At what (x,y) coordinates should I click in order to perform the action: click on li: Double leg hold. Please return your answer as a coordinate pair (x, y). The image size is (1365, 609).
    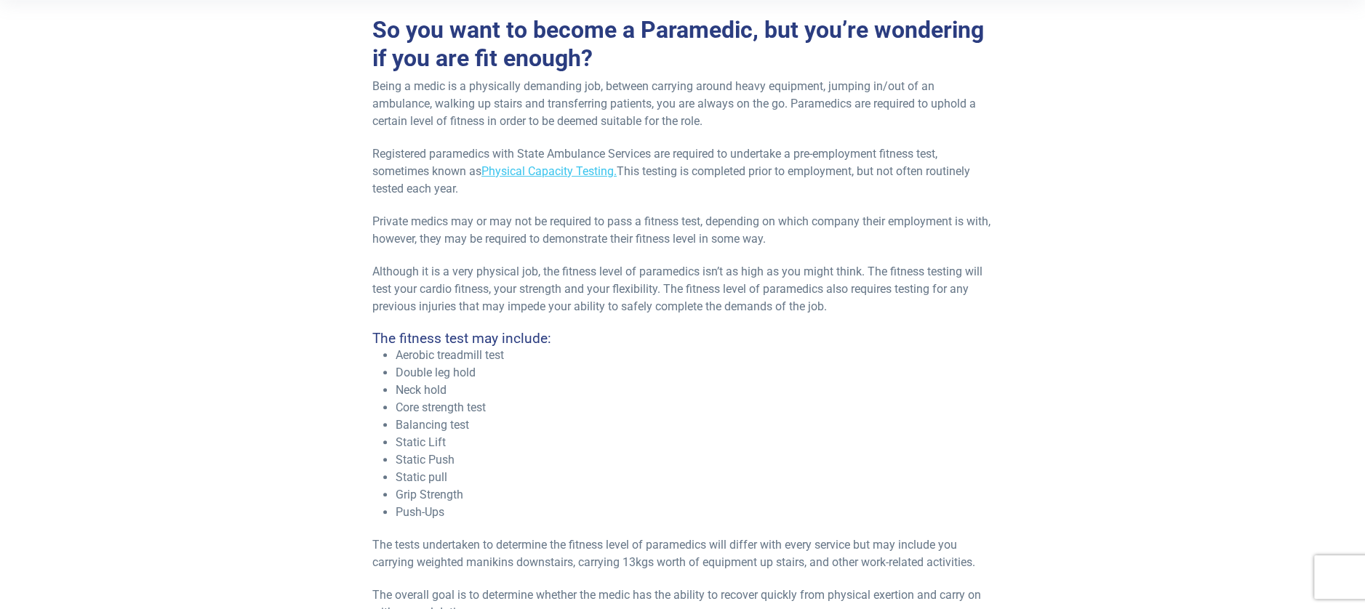
    Looking at the image, I should click on (694, 373).